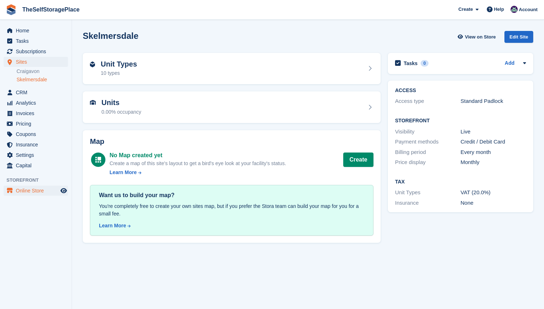  Describe the element at coordinates (119, 73) in the screenshot. I see `div: 10 types` at that location.